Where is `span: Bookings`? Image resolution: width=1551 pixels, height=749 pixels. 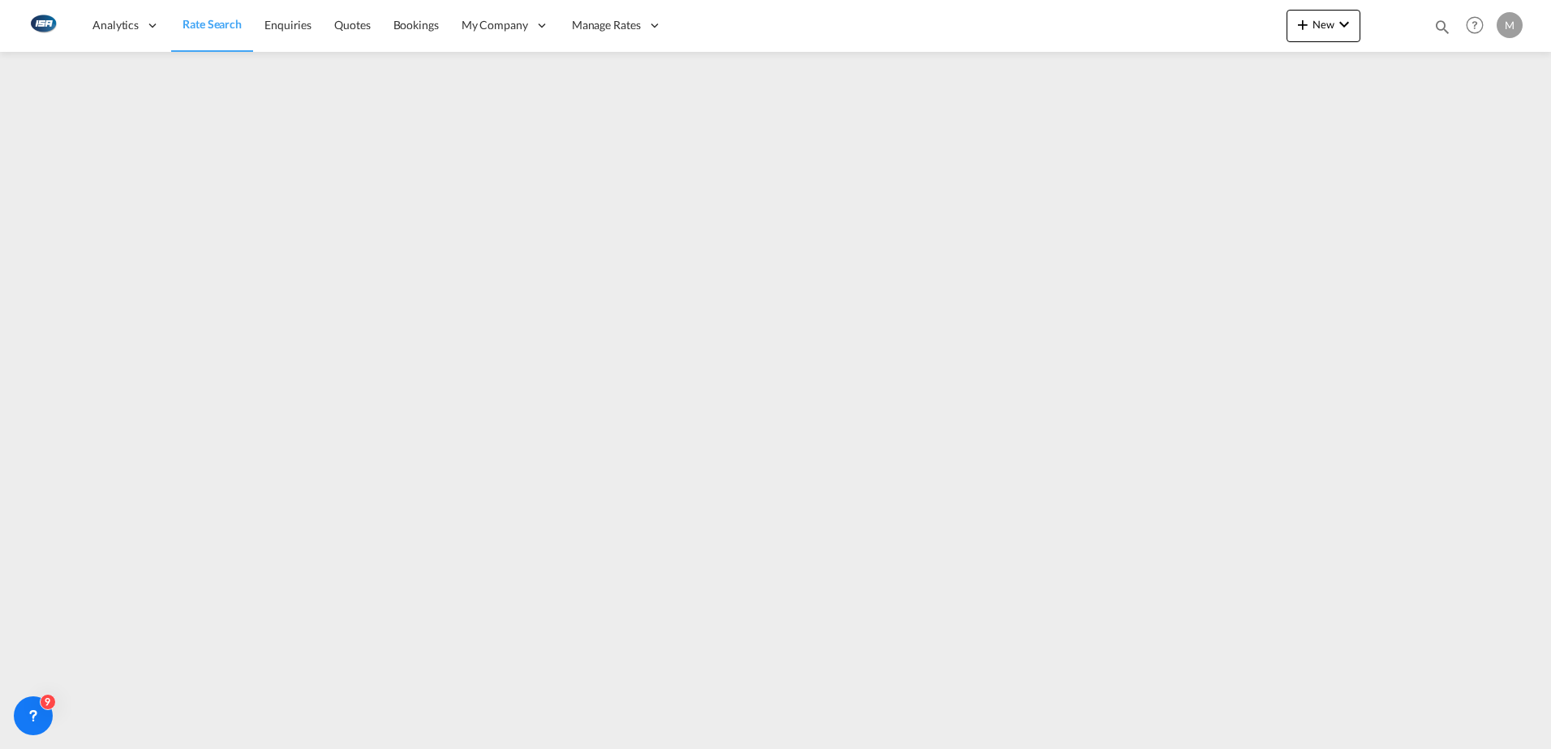 span: Bookings is located at coordinates (416, 24).